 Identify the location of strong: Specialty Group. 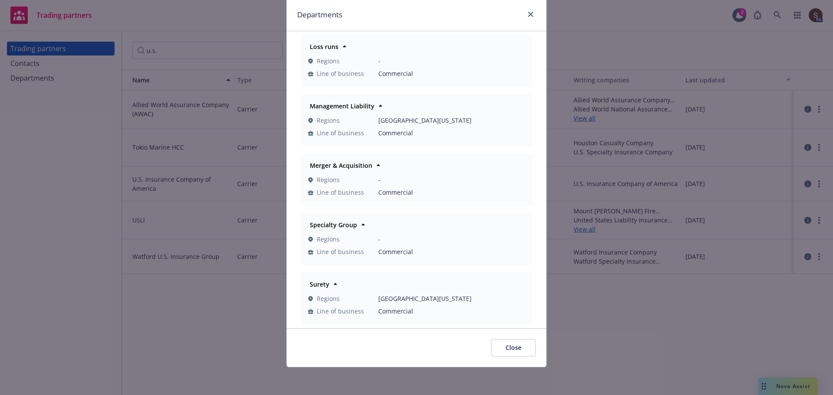
(333, 225).